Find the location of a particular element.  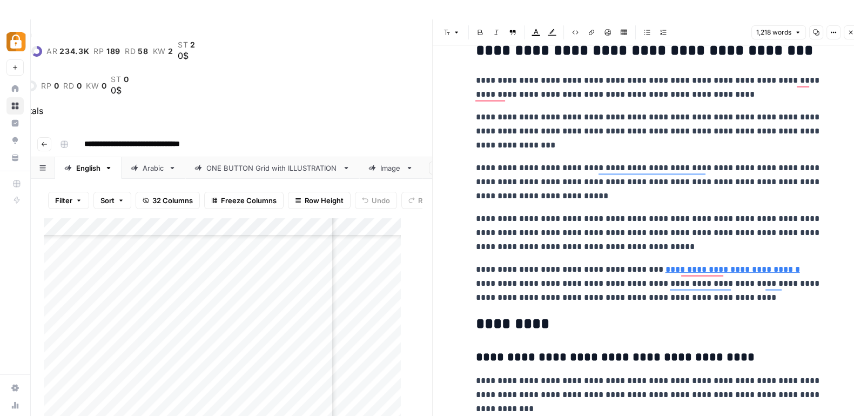

a: Opportunities is located at coordinates (15, 140).